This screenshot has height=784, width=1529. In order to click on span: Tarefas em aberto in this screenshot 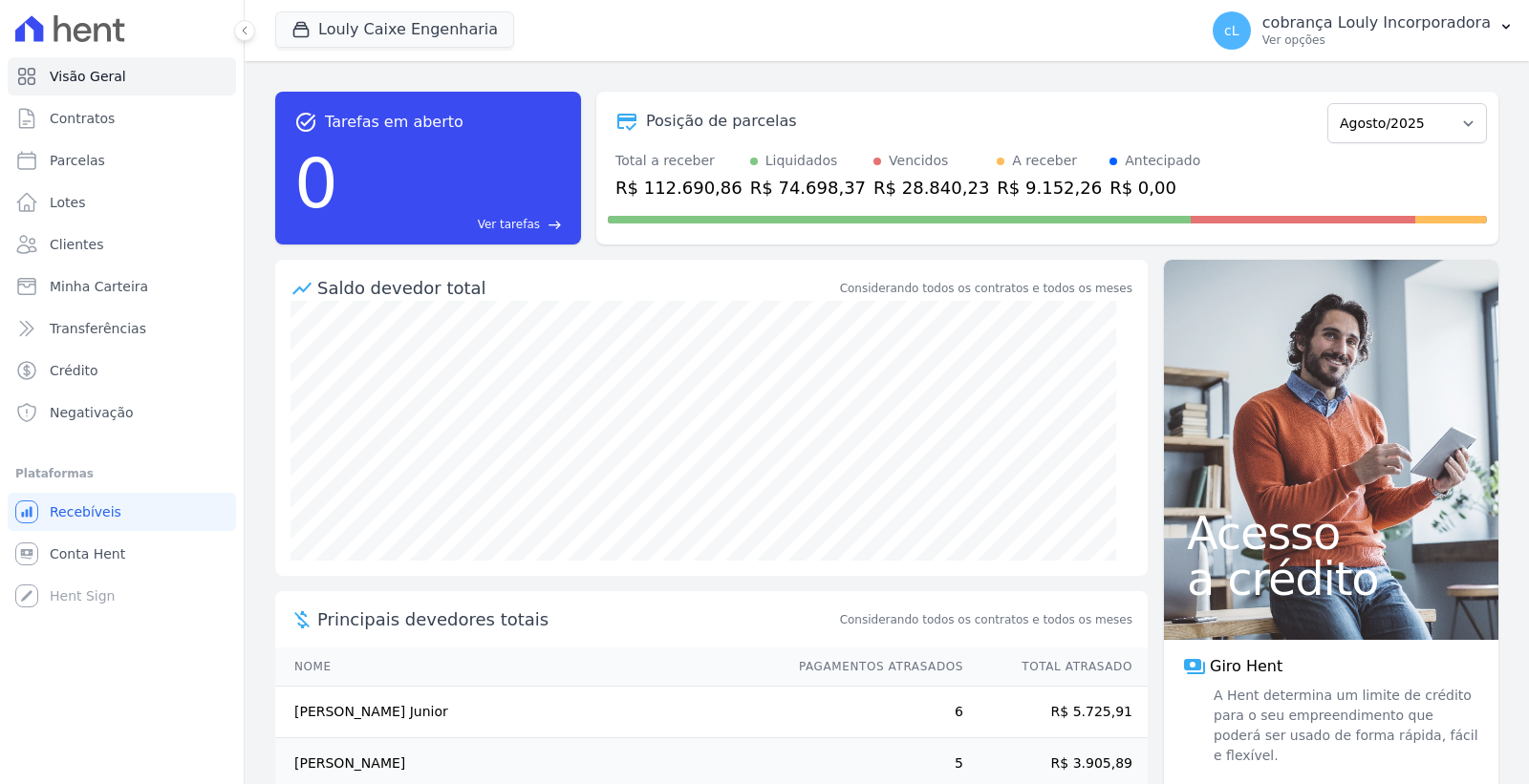, I will do `click(394, 122)`.